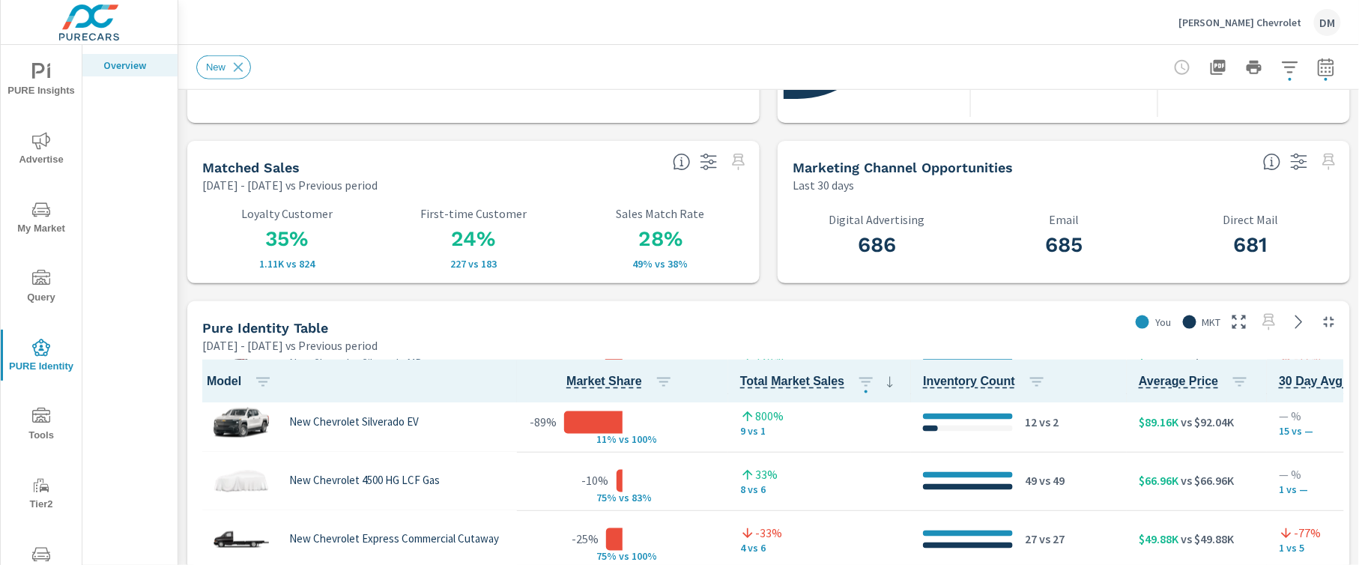  Describe the element at coordinates (41, 357) in the screenshot. I see `span: PURE Identity` at that location.